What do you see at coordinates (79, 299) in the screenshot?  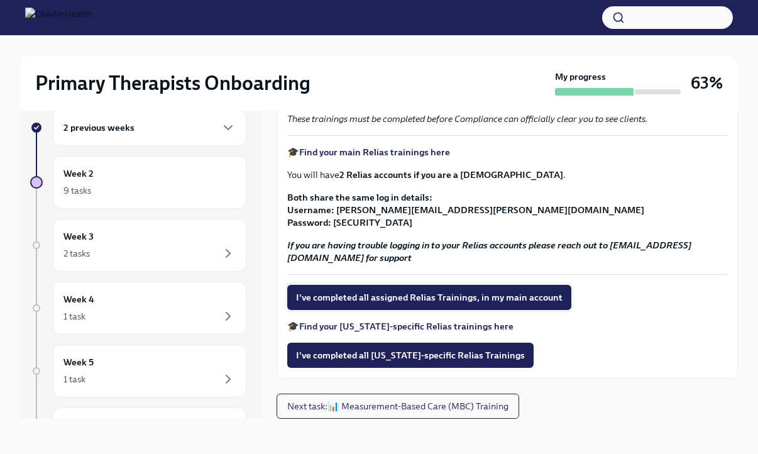 I see `h6: Week 4` at bounding box center [79, 299].